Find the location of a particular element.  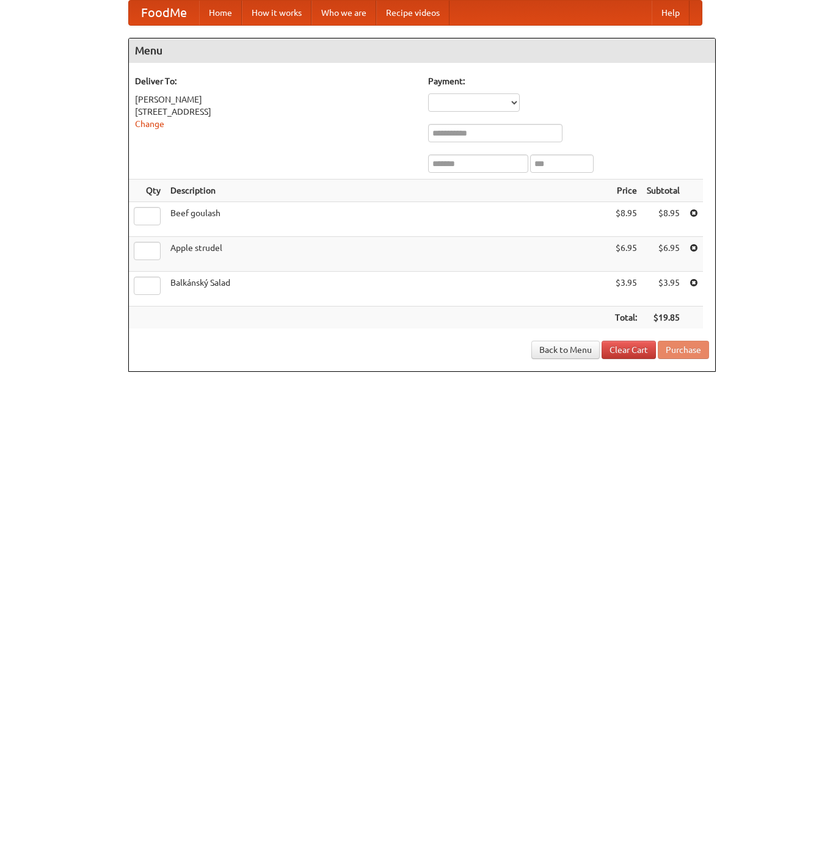

a: Recipe videos is located at coordinates (413, 13).